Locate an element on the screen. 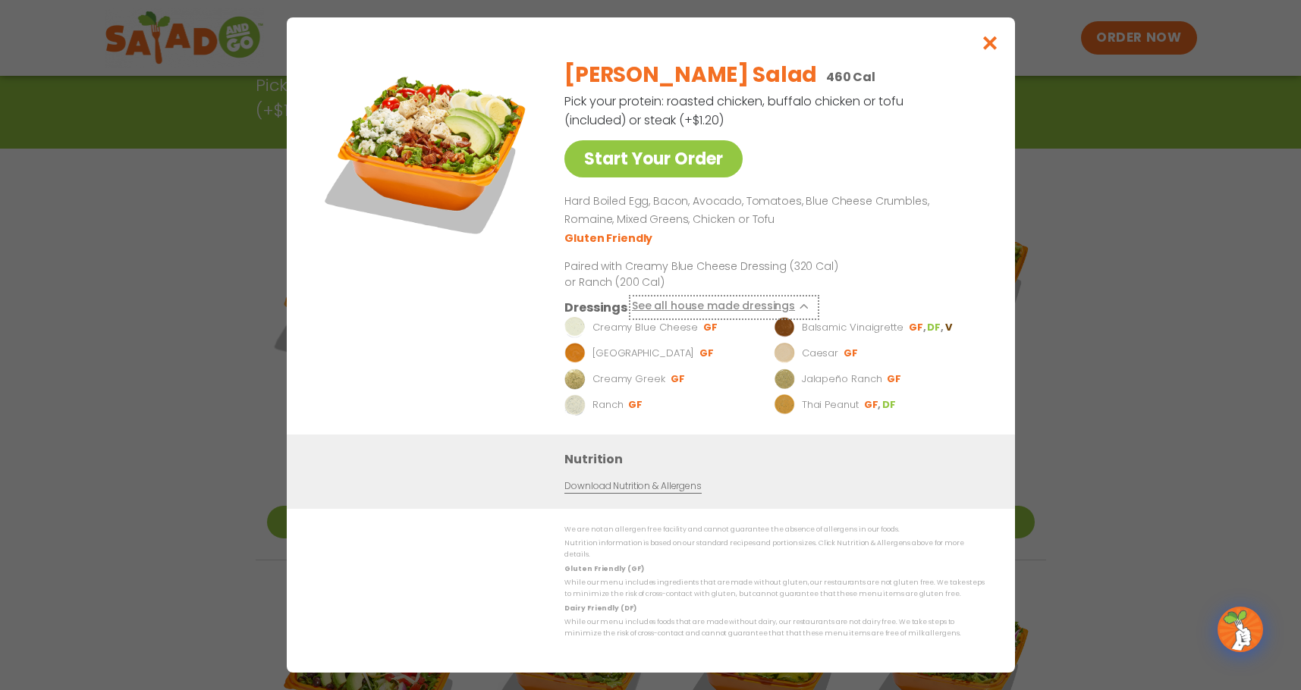 This screenshot has height=690, width=1301. p: Pick your protein: roasted chicken, buffalo chicken or tofu (included) or steak (+$1.20) is located at coordinates (735, 111).